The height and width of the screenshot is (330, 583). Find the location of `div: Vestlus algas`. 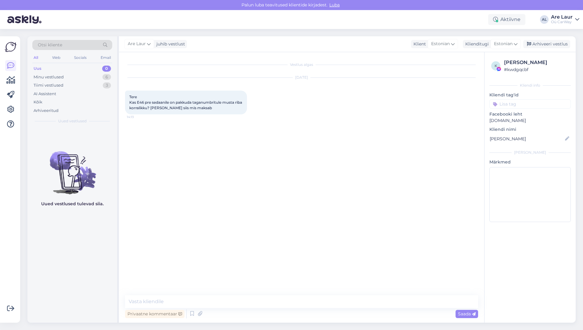

div: Vestlus algas is located at coordinates (301, 65).